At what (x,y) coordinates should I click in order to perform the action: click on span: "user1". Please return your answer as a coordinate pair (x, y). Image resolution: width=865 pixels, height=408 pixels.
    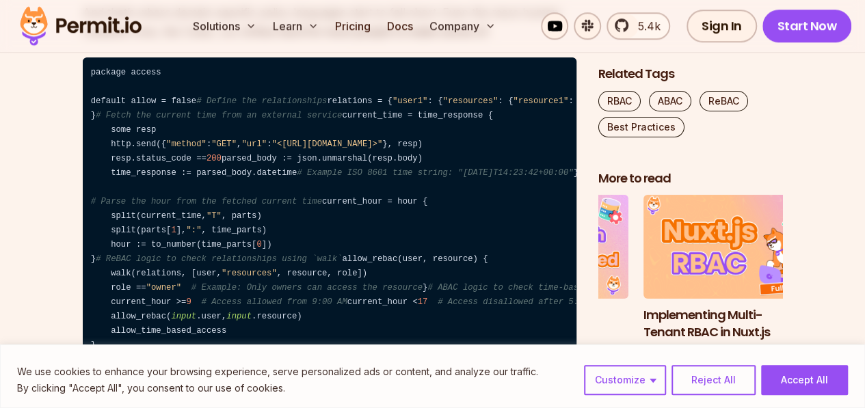
    Looking at the image, I should click on (410, 101).